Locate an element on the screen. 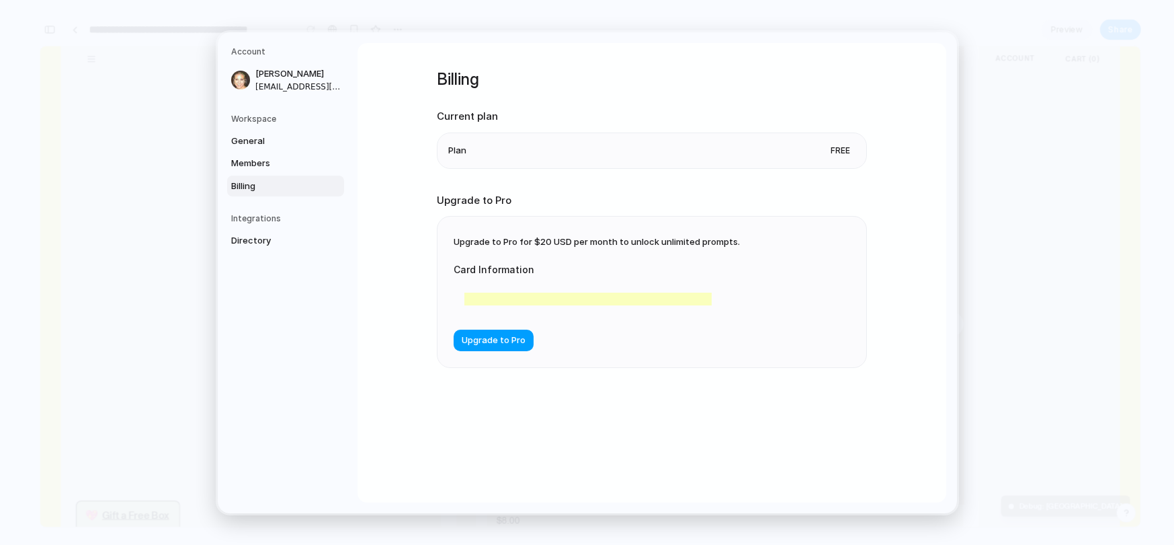 This screenshot has width=1174, height=545. span: General is located at coordinates (274, 141).